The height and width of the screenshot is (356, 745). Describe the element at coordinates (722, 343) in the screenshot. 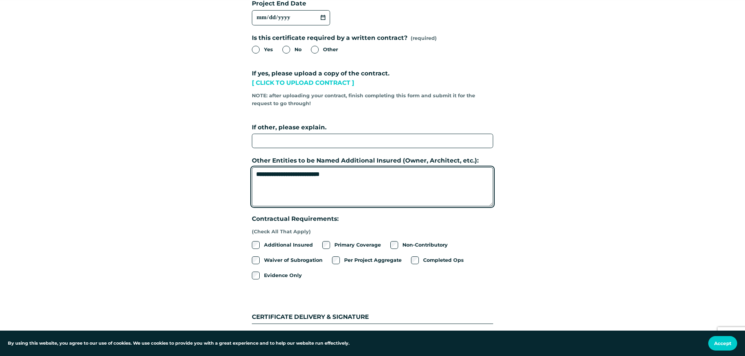

I see `span: Accept` at that location.